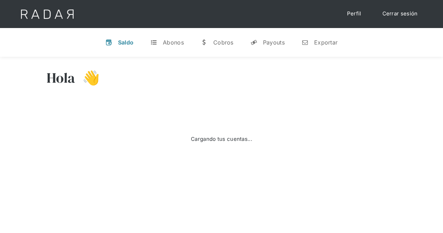 The width and height of the screenshot is (443, 233). I want to click on div: Abonos, so click(173, 42).